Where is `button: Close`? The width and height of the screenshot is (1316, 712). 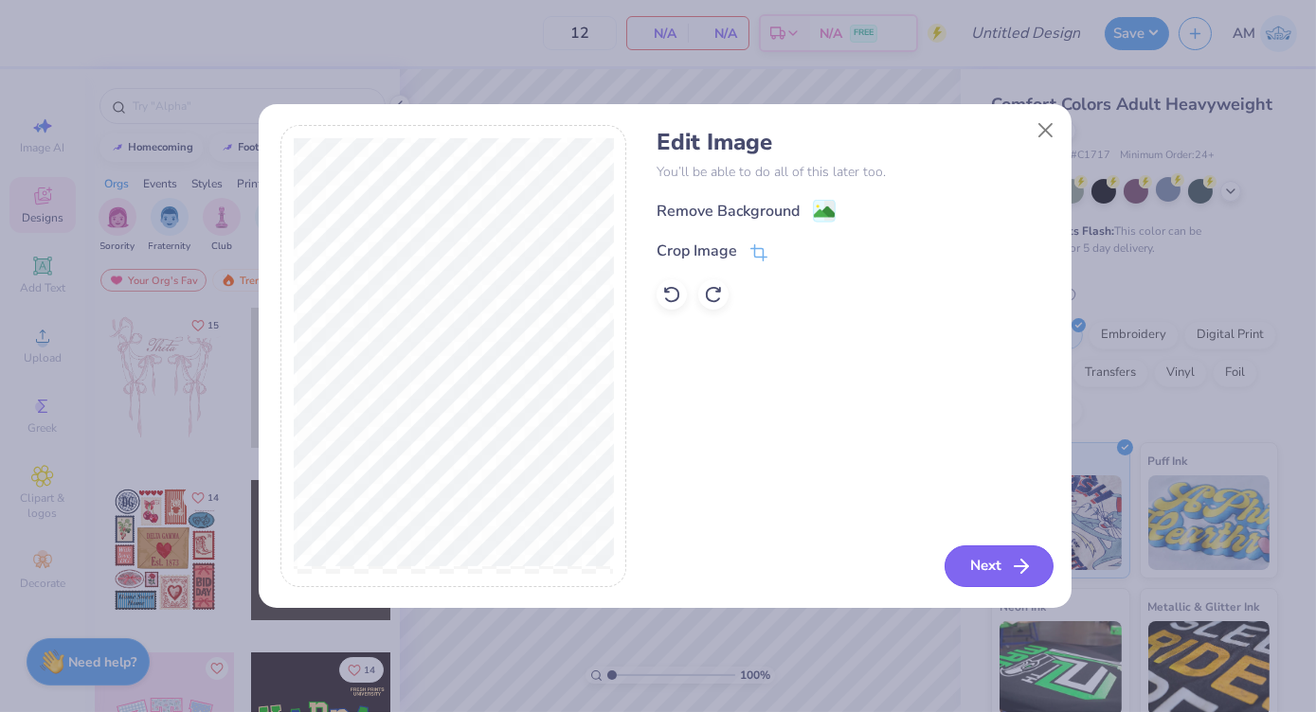
button: Close is located at coordinates (1046, 130).